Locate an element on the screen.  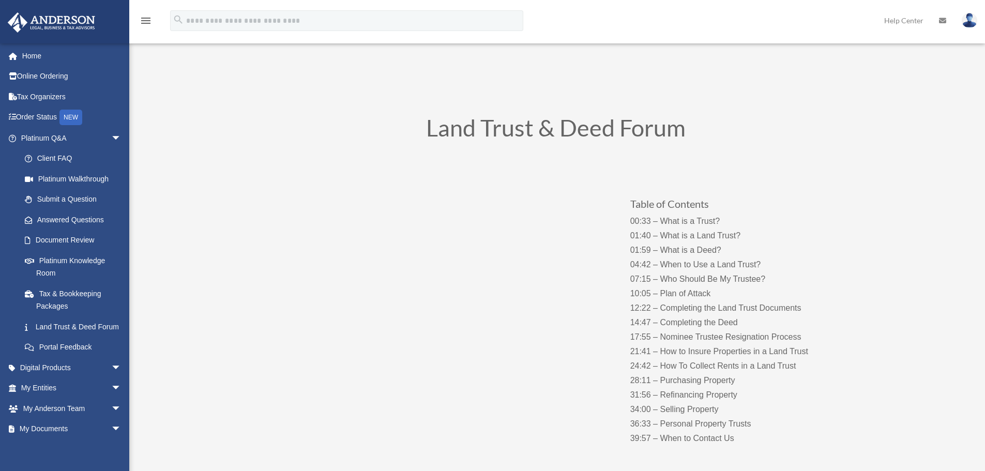
div: NEW is located at coordinates (71, 117).